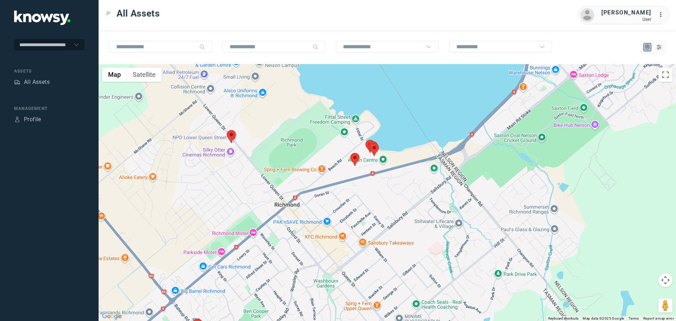  I want to click on a: Terms, so click(634, 318).